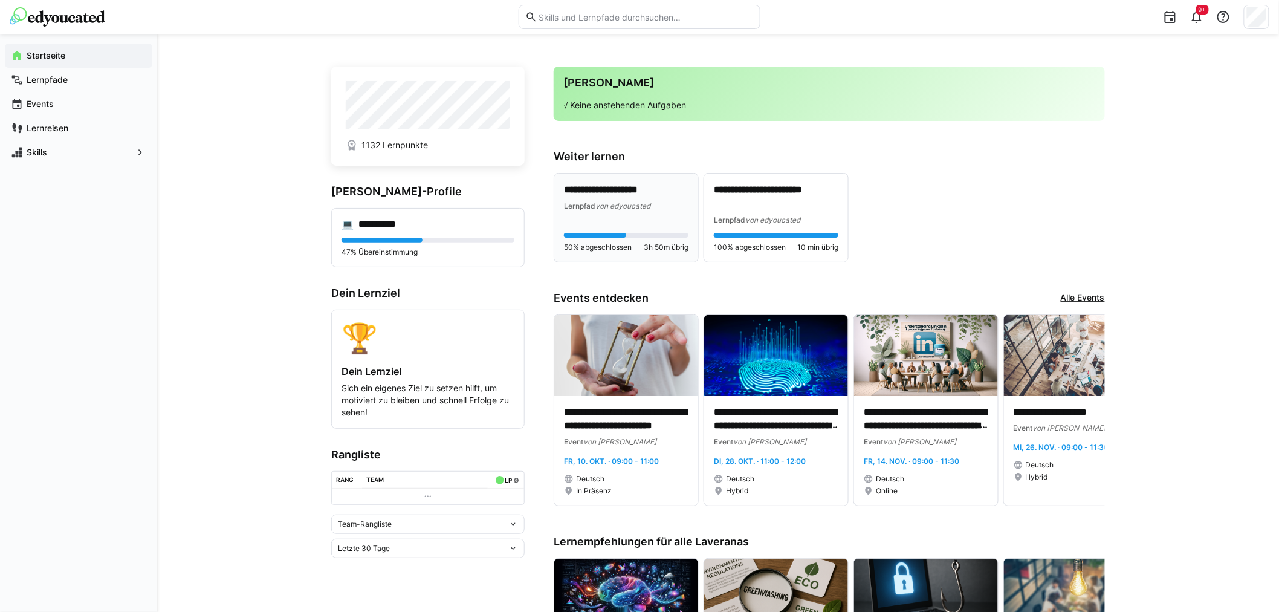  I want to click on a: ø, so click(516, 479).